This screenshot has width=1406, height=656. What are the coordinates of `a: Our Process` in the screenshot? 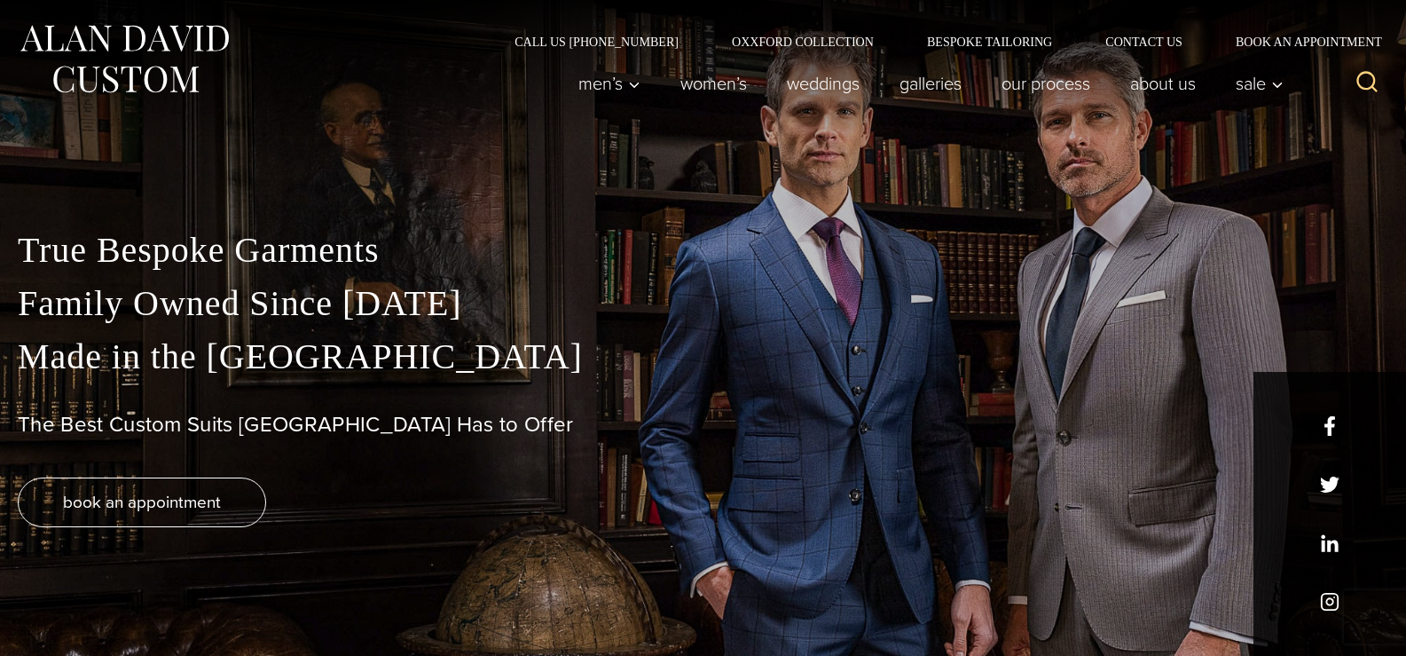 It's located at (1046, 83).